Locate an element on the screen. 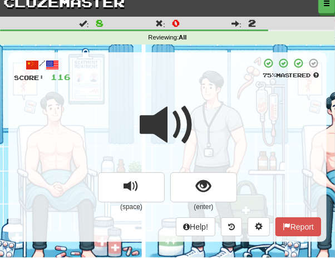 The height and width of the screenshot is (258, 335). span: 2 is located at coordinates (252, 23).